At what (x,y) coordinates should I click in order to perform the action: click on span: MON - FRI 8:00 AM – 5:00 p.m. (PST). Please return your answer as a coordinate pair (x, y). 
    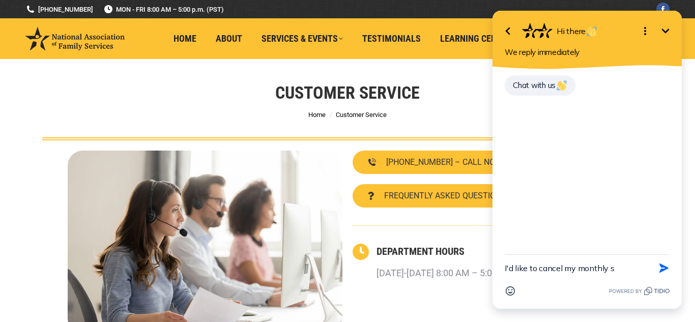
    Looking at the image, I should click on (163, 9).